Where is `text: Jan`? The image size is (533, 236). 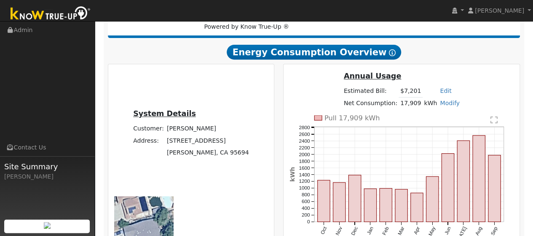 text: Jan is located at coordinates (370, 230).